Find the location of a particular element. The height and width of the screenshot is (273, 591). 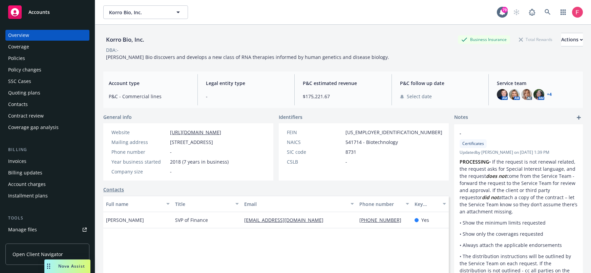

div: Key contact is located at coordinates (426, 204).